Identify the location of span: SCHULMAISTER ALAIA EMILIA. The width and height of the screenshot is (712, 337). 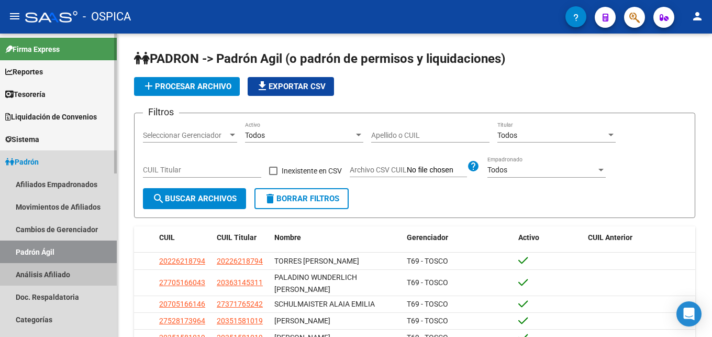
(325, 304).